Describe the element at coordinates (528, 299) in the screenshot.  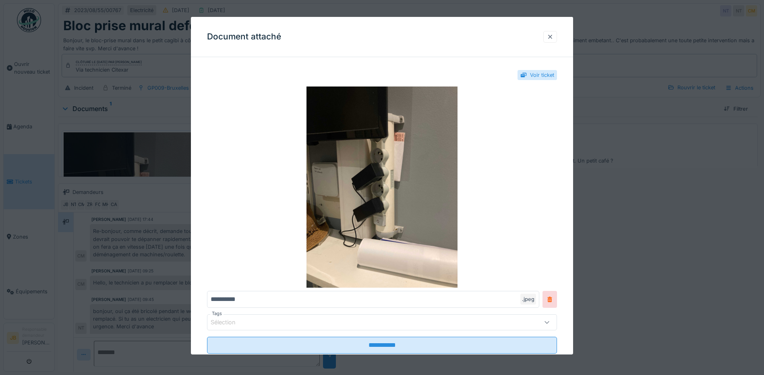
I see `div: .jpeg` at that location.